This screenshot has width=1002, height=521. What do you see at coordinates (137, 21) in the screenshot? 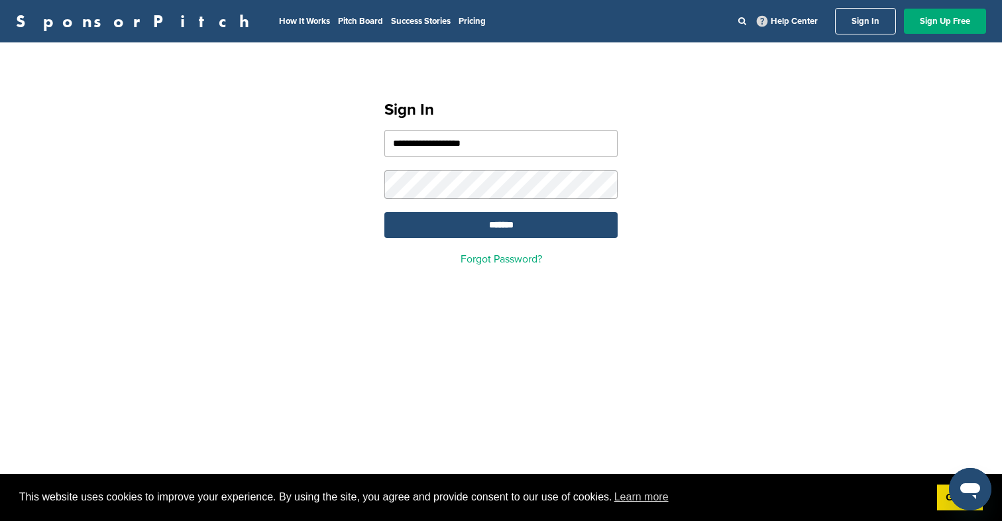
I see `a: SponsorPitch` at bounding box center [137, 21].